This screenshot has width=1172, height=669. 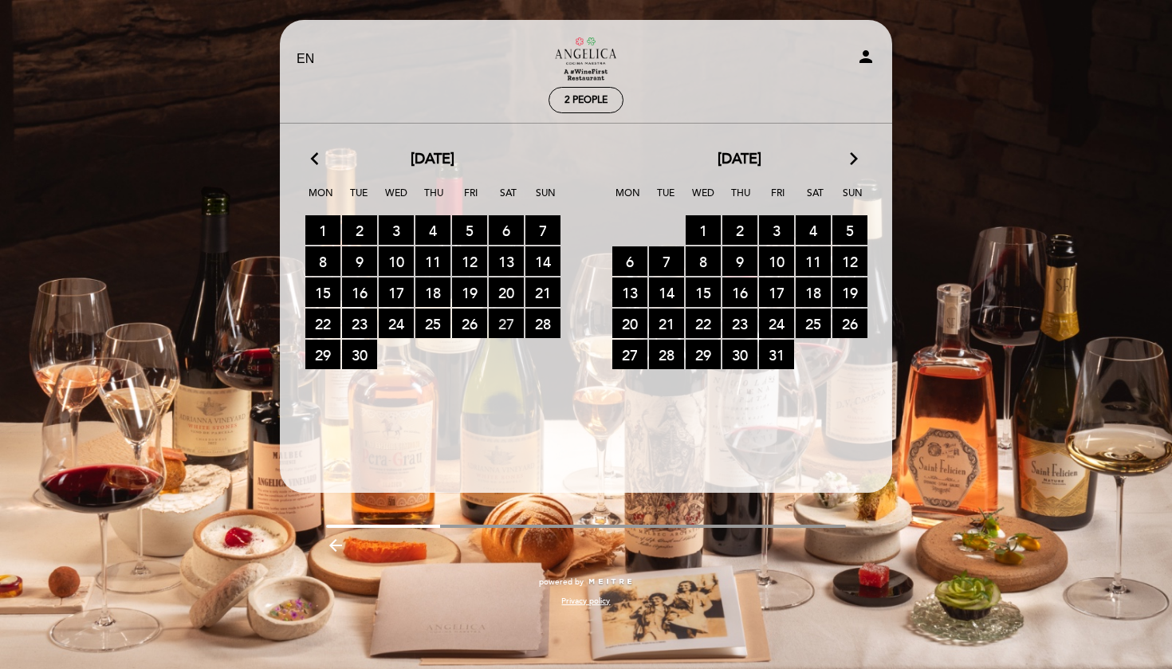 I want to click on button: person, so click(x=866, y=59).